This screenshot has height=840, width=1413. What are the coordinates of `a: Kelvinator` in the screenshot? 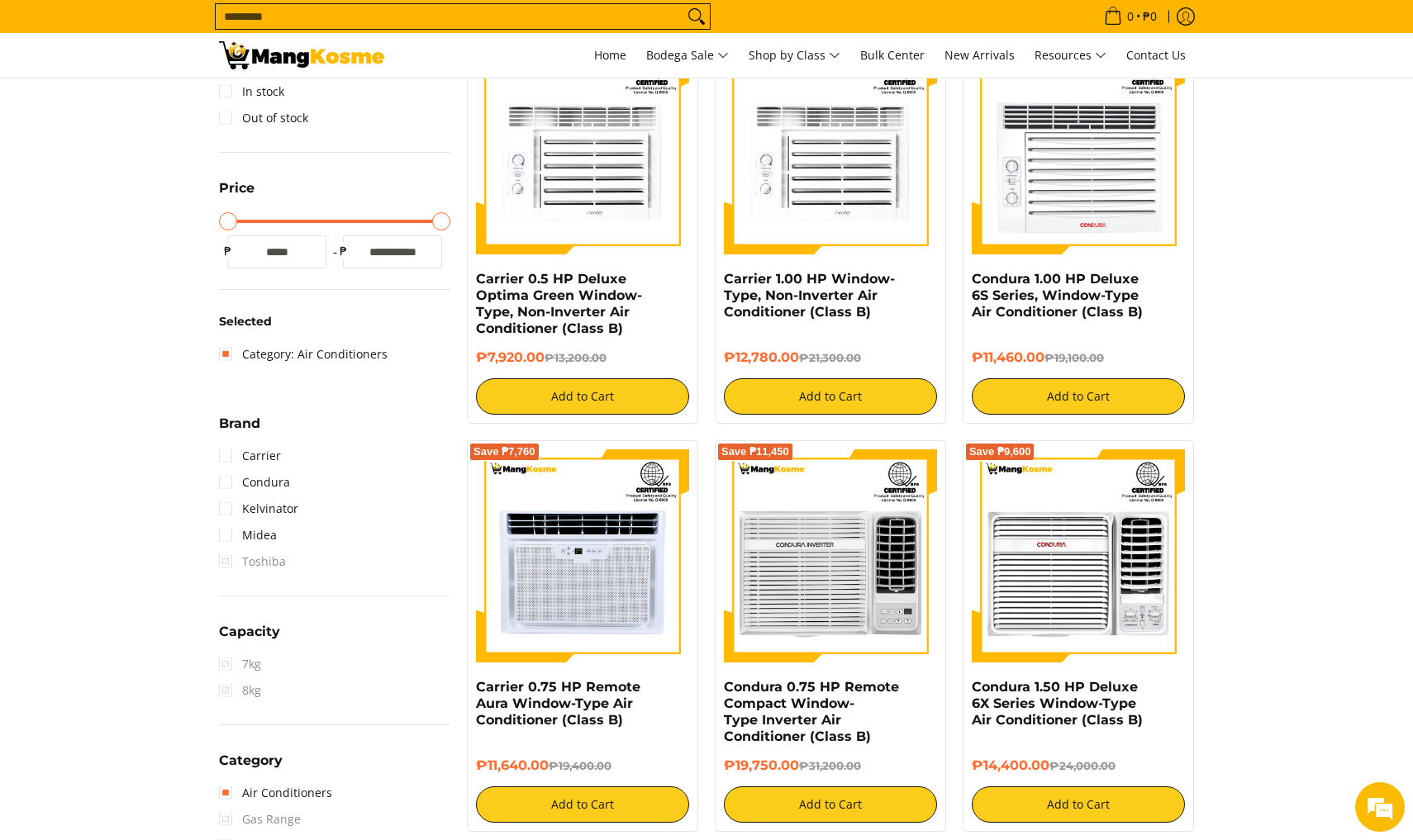 It's located at (258, 509).